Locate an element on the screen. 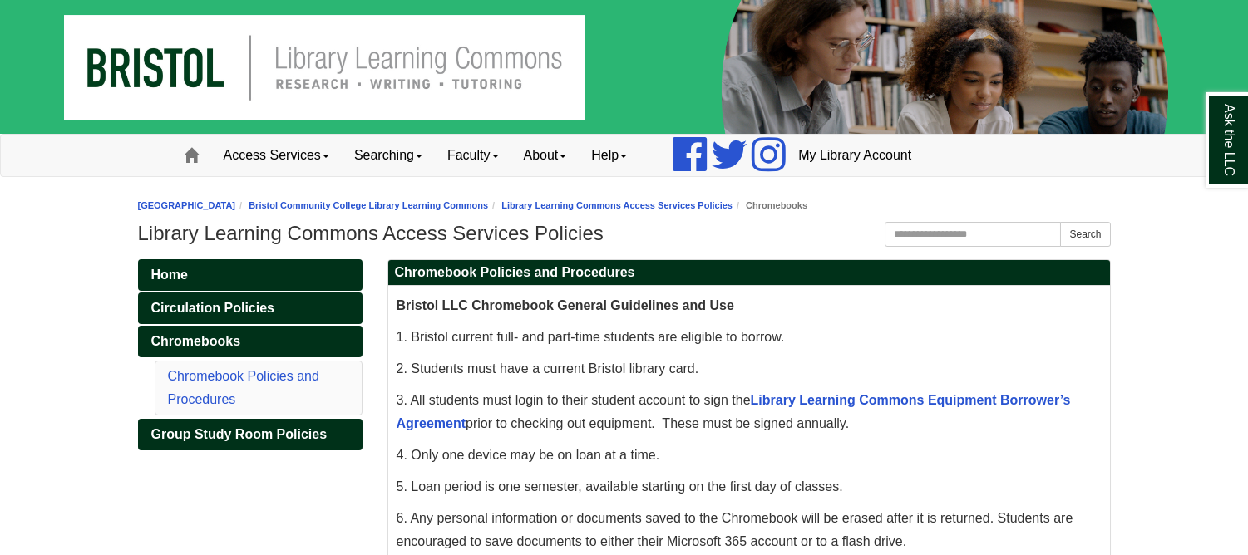 This screenshot has width=1248, height=555. a: Chromebooks is located at coordinates (250, 342).